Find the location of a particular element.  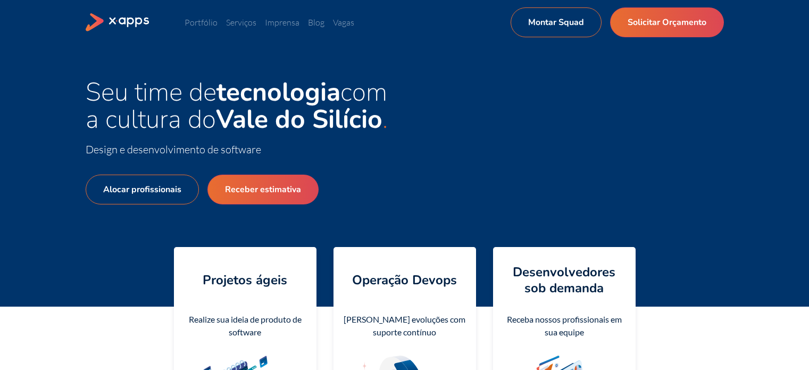

a: Blog is located at coordinates (316, 22).